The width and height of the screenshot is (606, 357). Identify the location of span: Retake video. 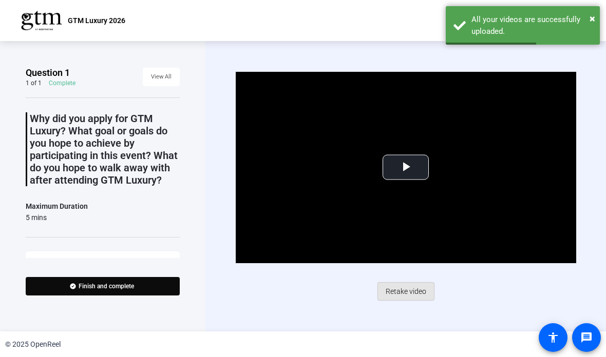
(406, 292).